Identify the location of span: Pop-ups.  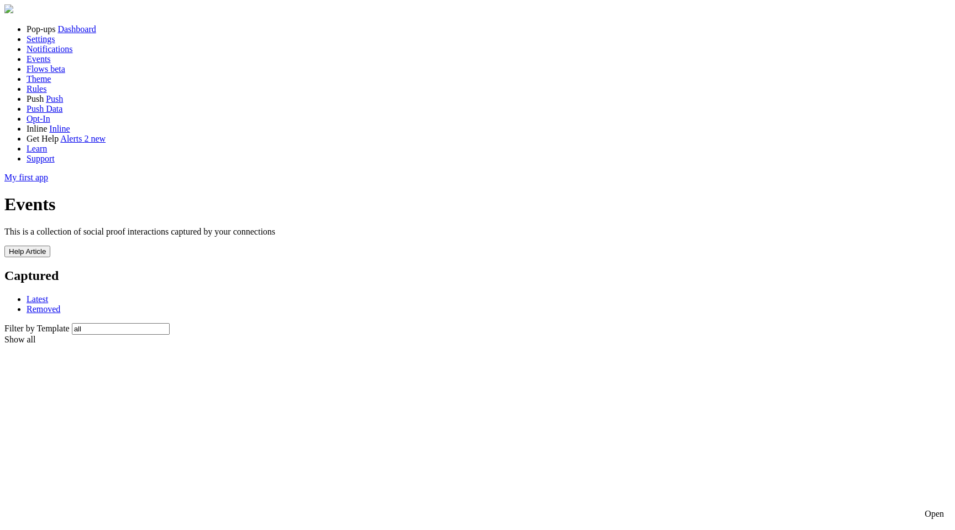
(41, 29).